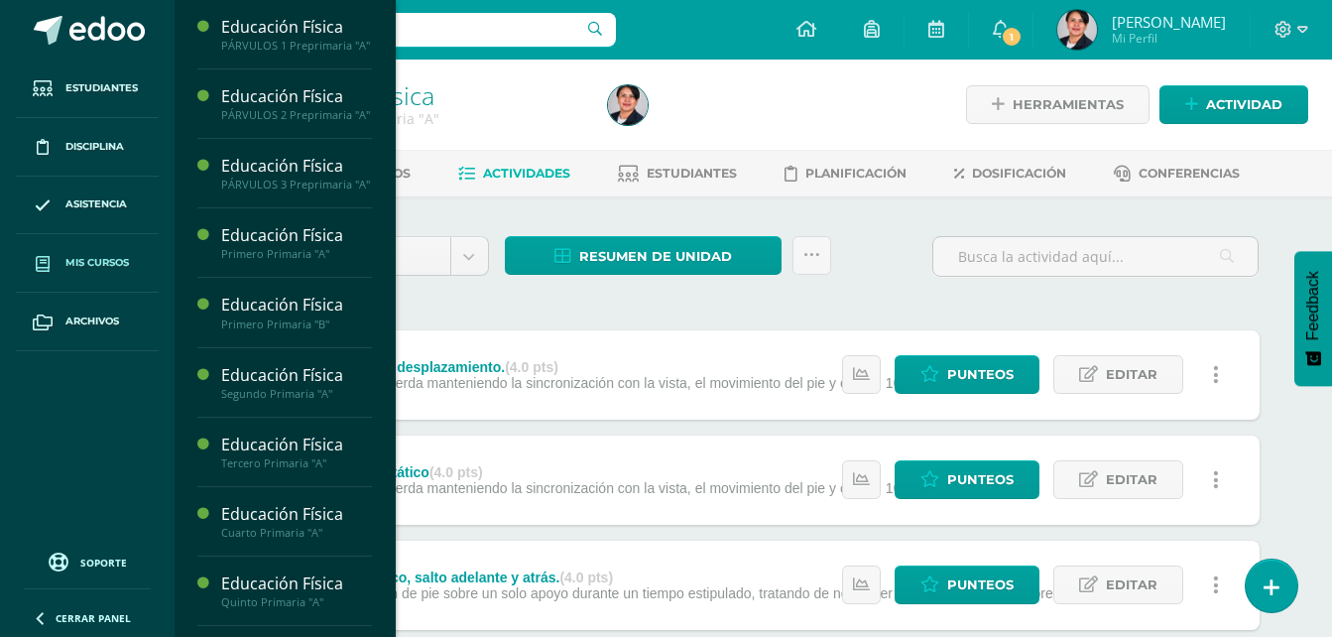 The height and width of the screenshot is (637, 1332). Describe the element at coordinates (87, 263) in the screenshot. I see `a: Mis cursos` at that location.